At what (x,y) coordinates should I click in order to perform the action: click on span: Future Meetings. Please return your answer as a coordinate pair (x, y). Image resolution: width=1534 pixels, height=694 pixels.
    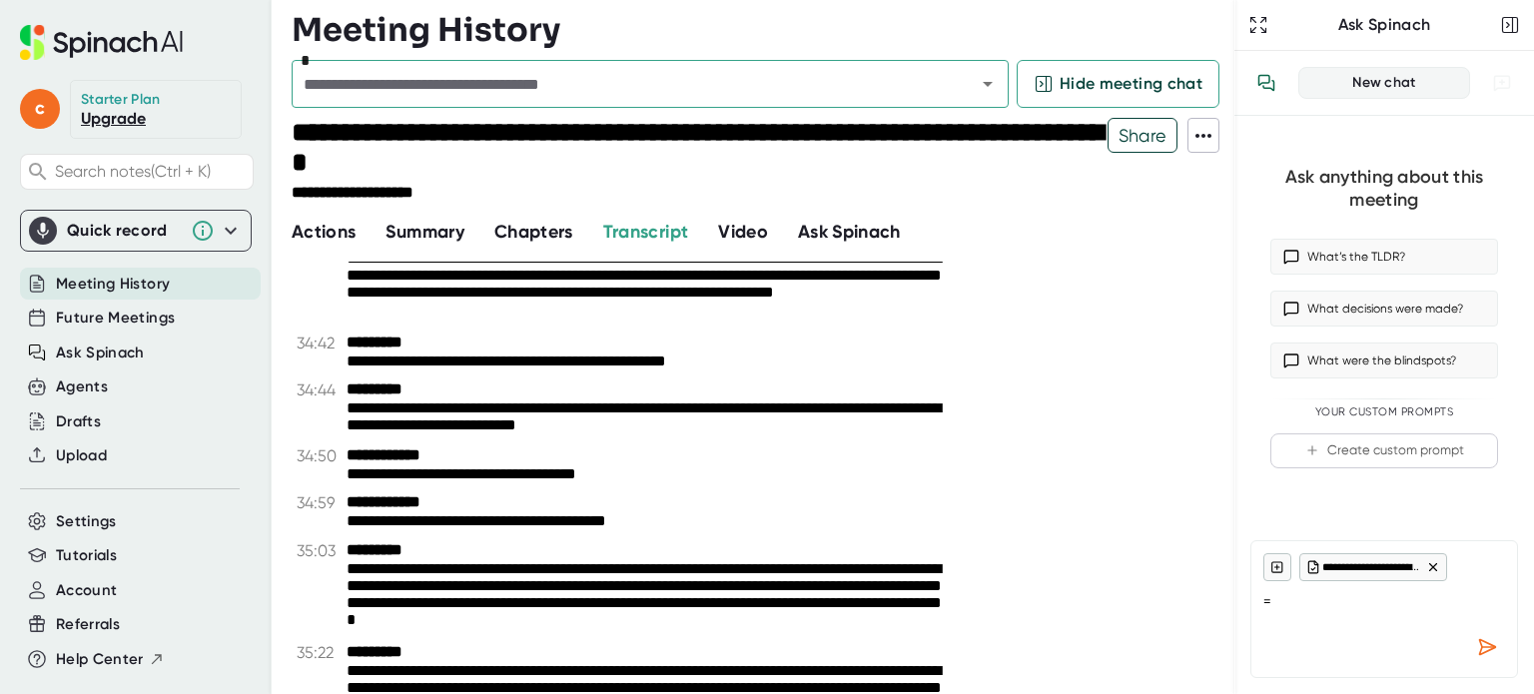
    Looking at the image, I should click on (115, 318).